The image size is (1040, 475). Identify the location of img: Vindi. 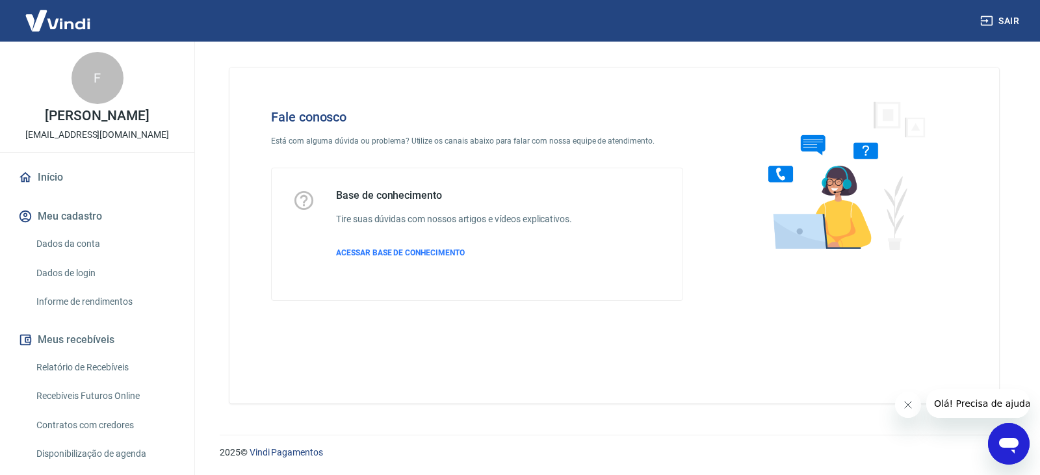
(58, 20).